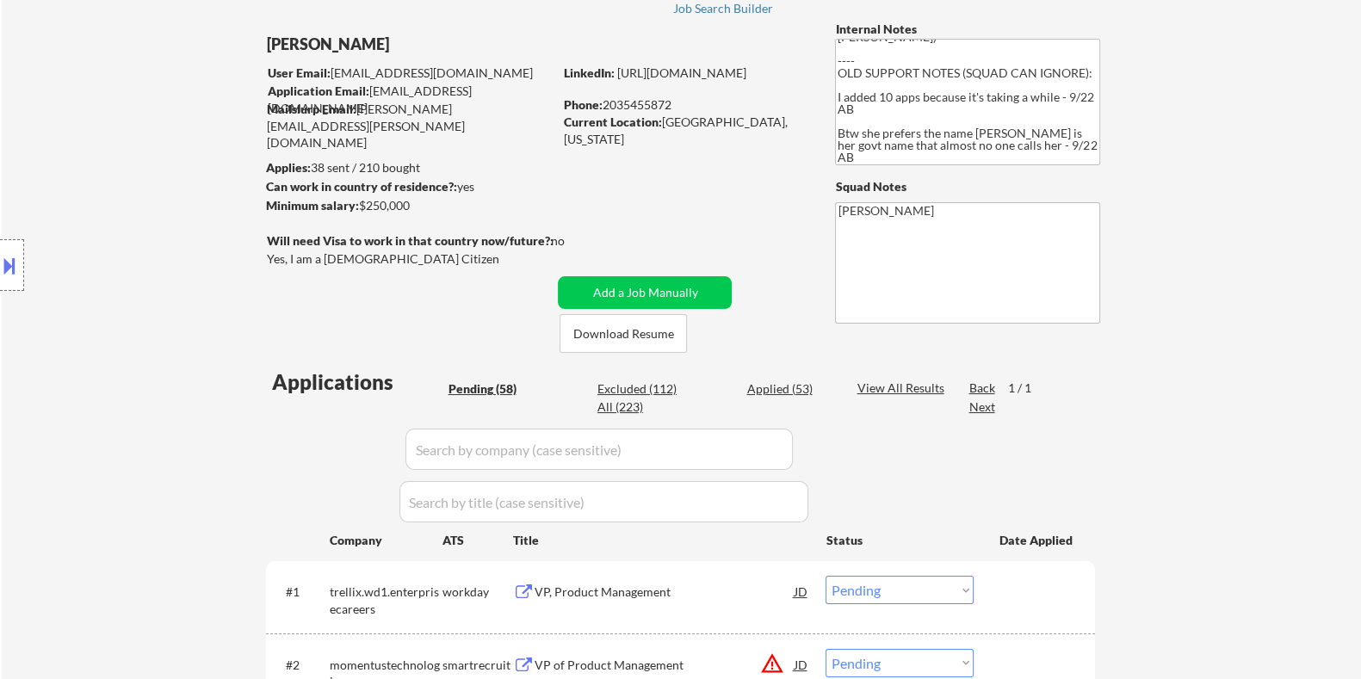  Describe the element at coordinates (967, 29) in the screenshot. I see `div: Internal Notes` at that location.